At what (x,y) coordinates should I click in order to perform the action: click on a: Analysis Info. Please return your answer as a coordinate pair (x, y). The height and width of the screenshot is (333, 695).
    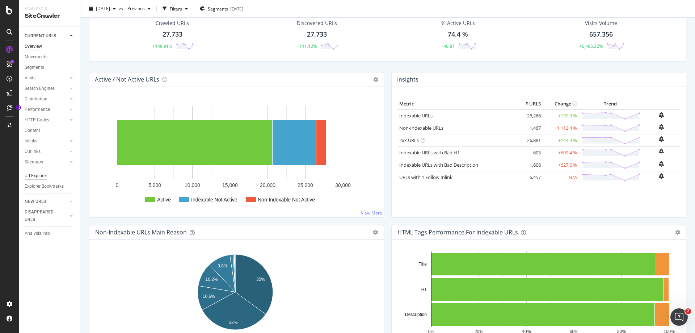
    Looking at the image, I should click on (50, 233).